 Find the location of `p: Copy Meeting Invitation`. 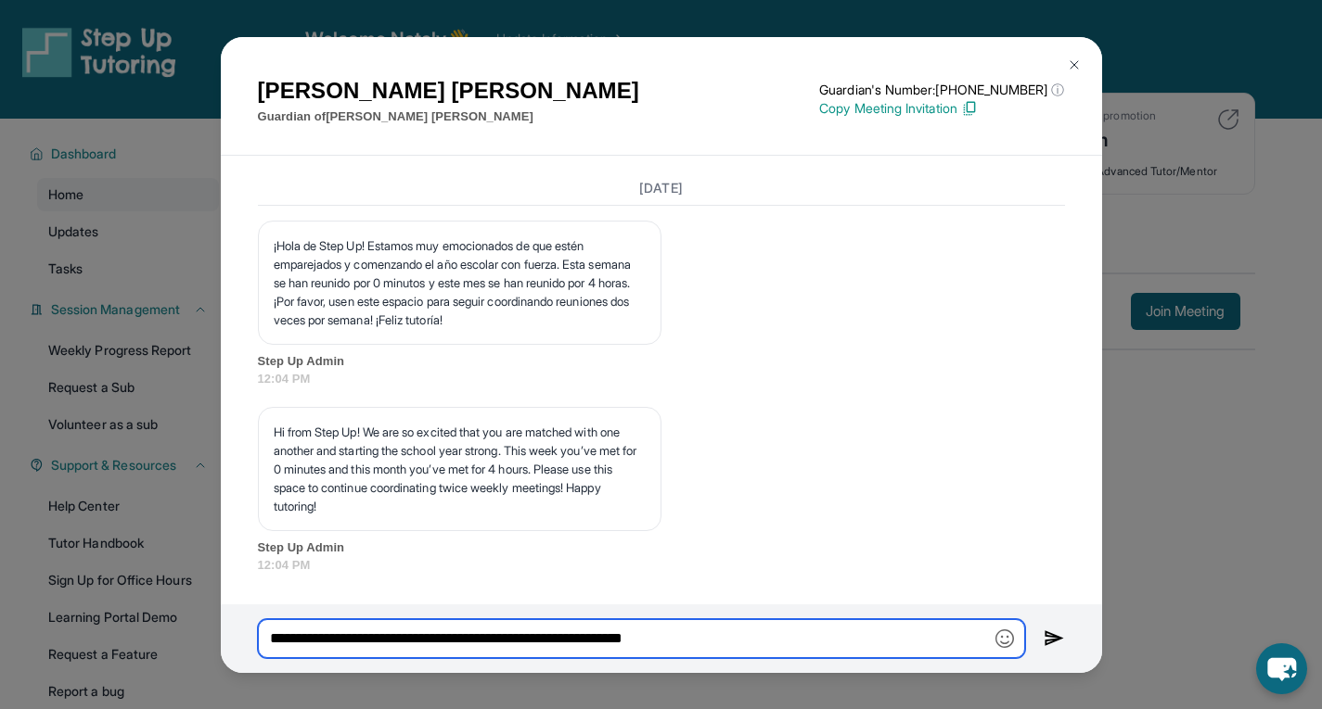

p: Copy Meeting Invitation is located at coordinates (941, 109).